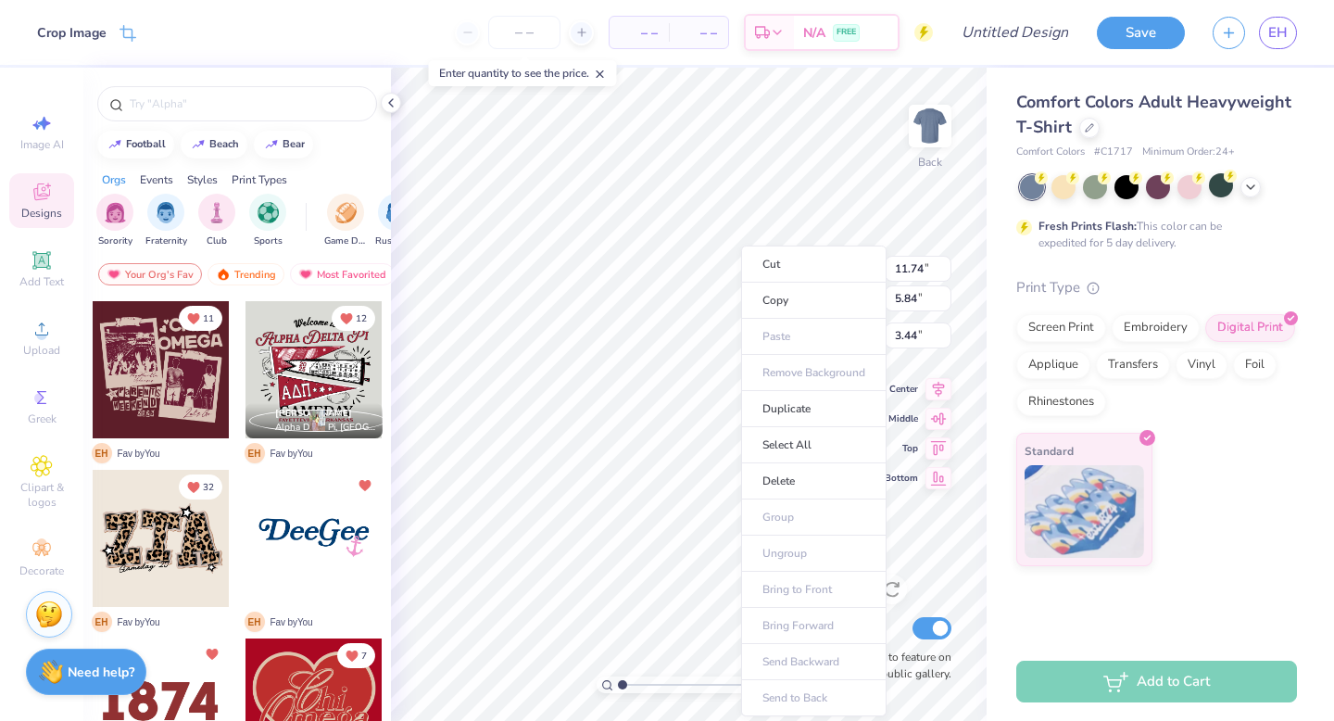  Describe the element at coordinates (157, 180) in the screenshot. I see `div: Events` at that location.